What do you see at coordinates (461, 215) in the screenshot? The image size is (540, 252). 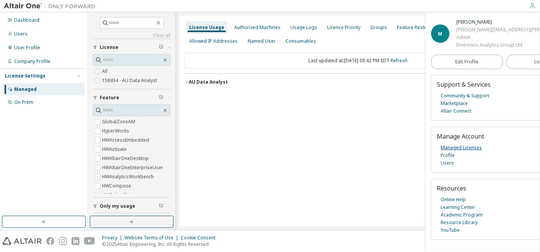 I see `a: Academic Program` at bounding box center [461, 215].